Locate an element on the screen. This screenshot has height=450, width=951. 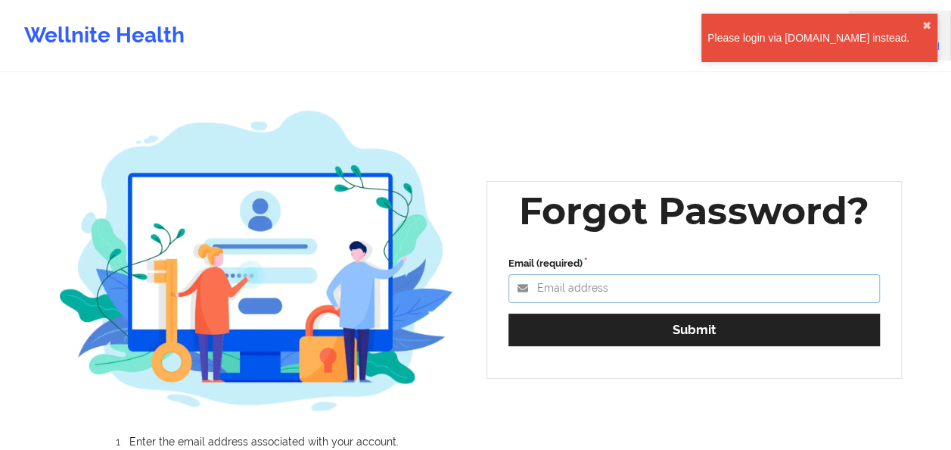
button: close is located at coordinates (927, 26).